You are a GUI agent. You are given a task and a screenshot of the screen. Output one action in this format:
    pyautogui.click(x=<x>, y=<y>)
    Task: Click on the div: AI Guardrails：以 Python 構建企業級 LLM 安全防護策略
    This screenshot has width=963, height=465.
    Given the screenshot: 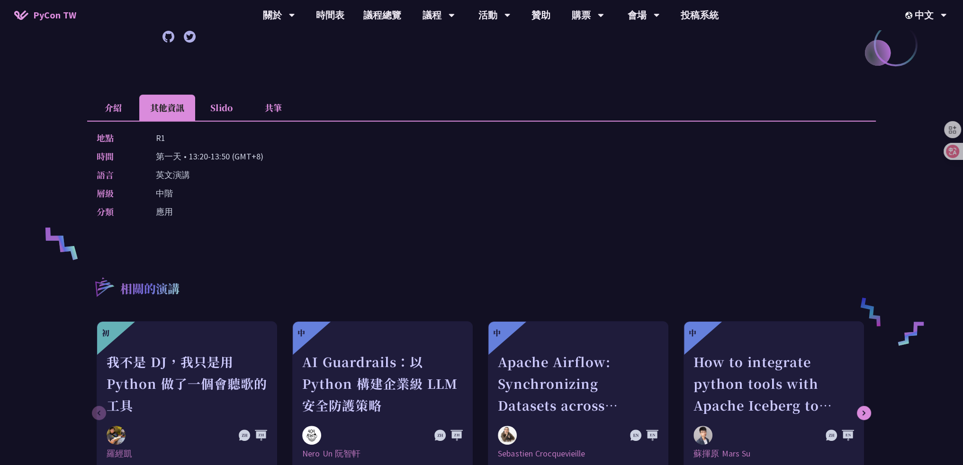 What is the action you would take?
    pyautogui.click(x=382, y=384)
    